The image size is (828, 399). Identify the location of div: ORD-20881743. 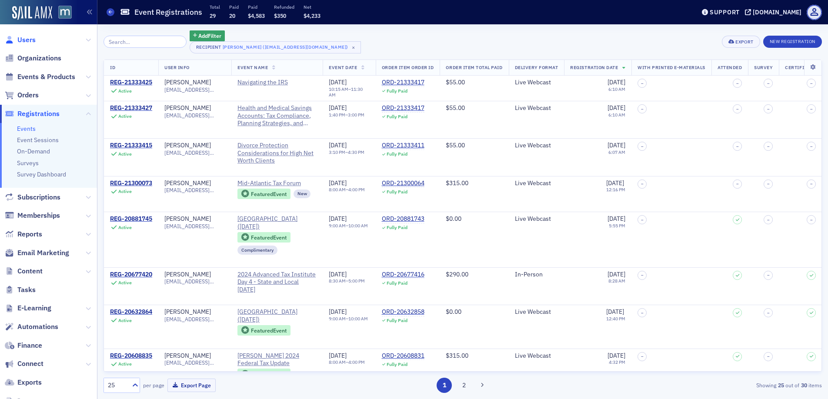
(403, 219).